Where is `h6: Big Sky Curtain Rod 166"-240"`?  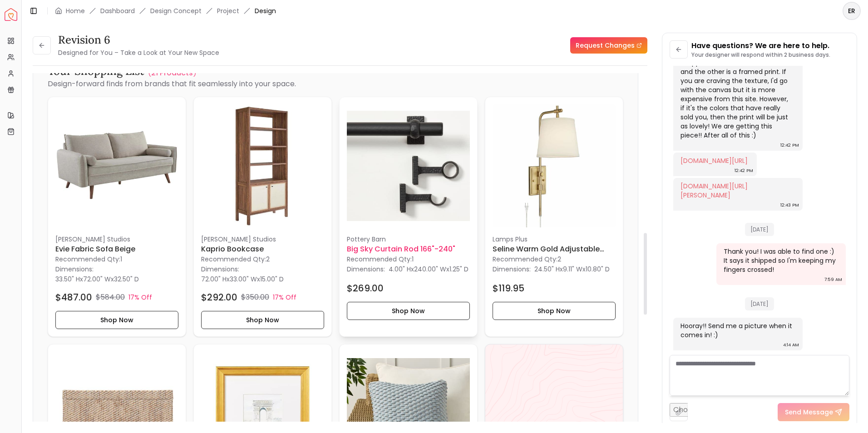 h6: Big Sky Curtain Rod 166"-240" is located at coordinates (408, 249).